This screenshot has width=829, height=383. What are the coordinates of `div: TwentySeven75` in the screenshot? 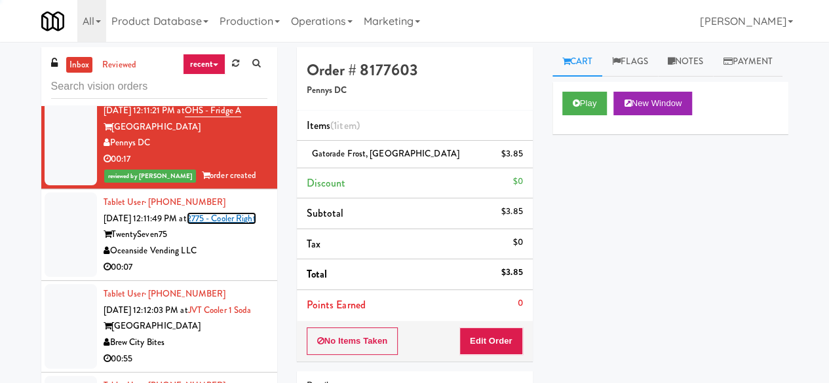 It's located at (185, 235).